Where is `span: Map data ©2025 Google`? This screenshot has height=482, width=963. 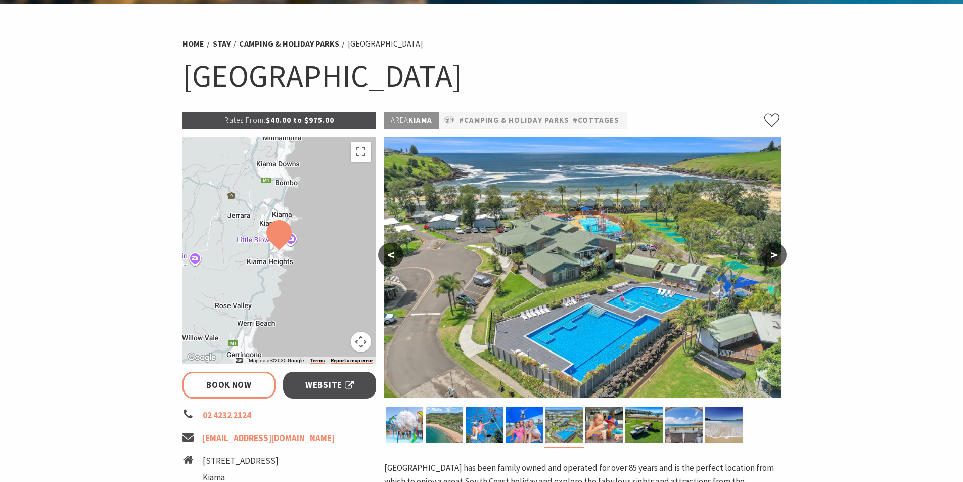 span: Map data ©2025 Google is located at coordinates (276, 360).